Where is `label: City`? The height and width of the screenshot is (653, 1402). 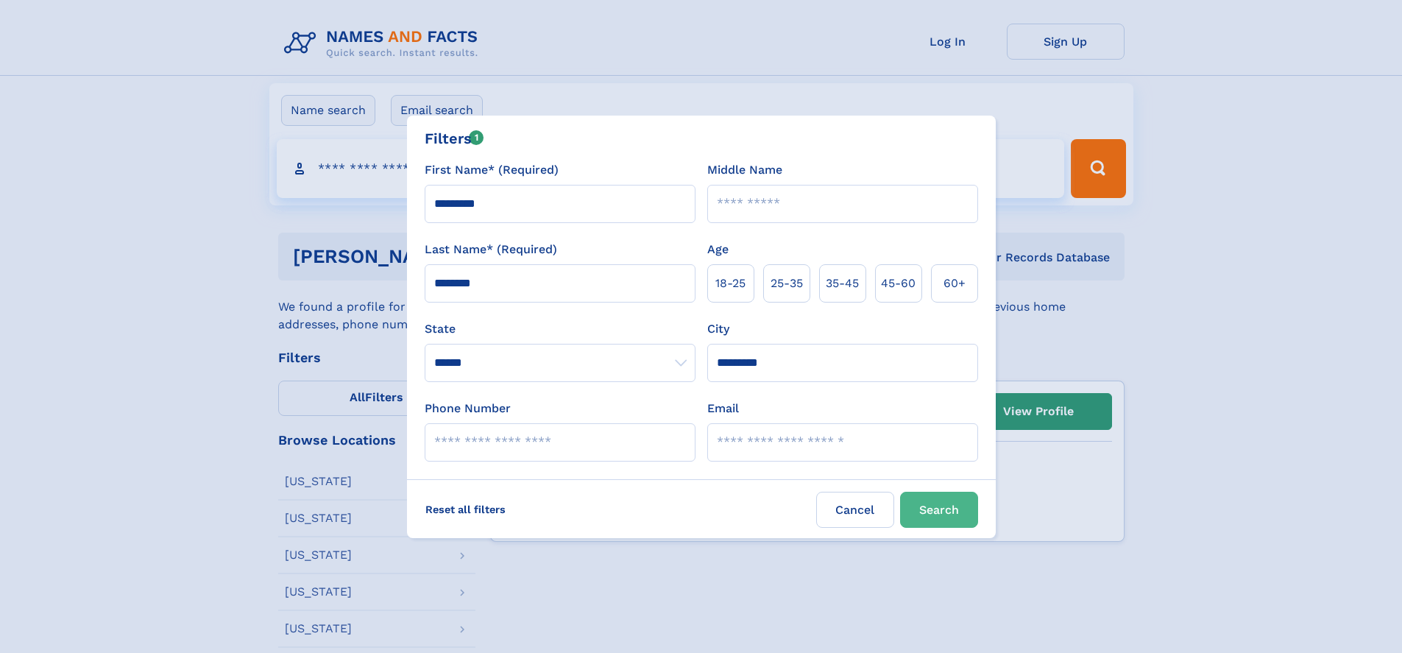 label: City is located at coordinates (718, 329).